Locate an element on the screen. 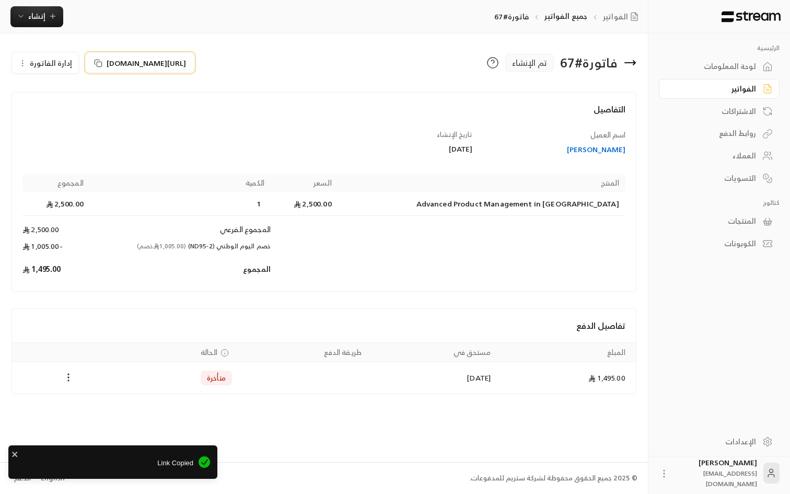 The width and height of the screenshot is (790, 494). div: الإعدادات is located at coordinates (714, 441).